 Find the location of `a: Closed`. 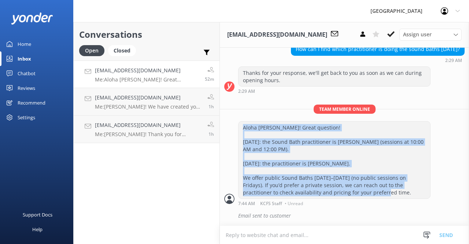

a: Closed is located at coordinates (124, 50).